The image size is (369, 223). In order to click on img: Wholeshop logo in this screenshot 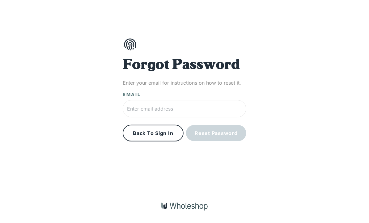, I will do `click(184, 207)`.